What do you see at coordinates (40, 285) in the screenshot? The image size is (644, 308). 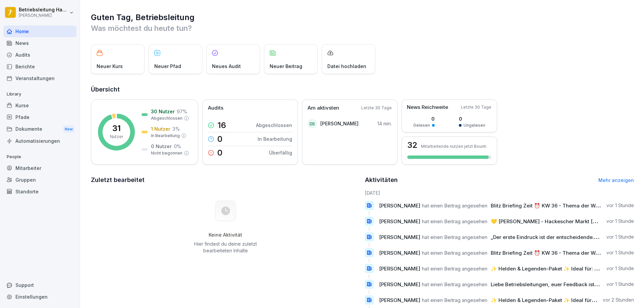 I see `div: Support` at bounding box center [40, 285].